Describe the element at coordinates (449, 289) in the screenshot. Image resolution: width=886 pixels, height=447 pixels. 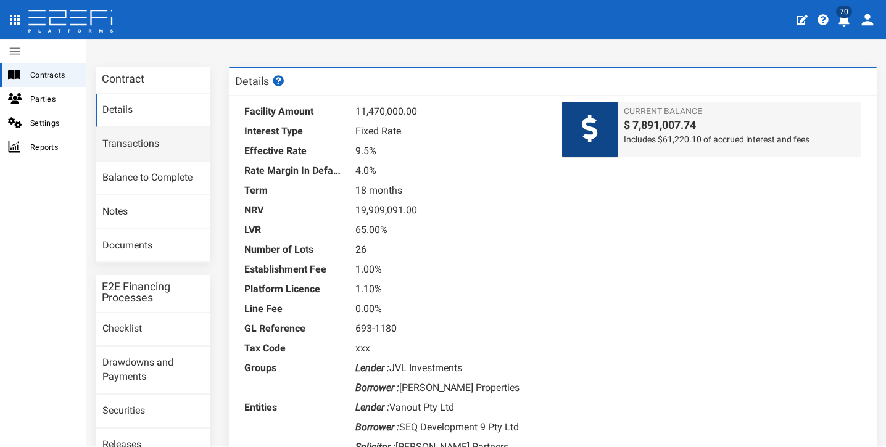
I see `dd: 1.10%` at that location.